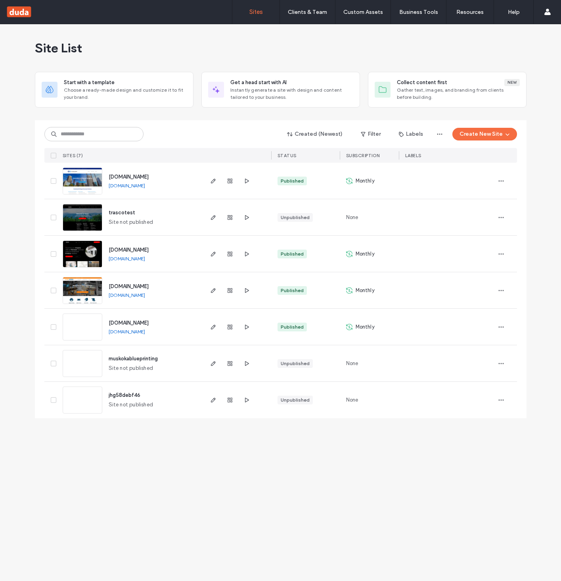  I want to click on label: Business Tools, so click(419, 12).